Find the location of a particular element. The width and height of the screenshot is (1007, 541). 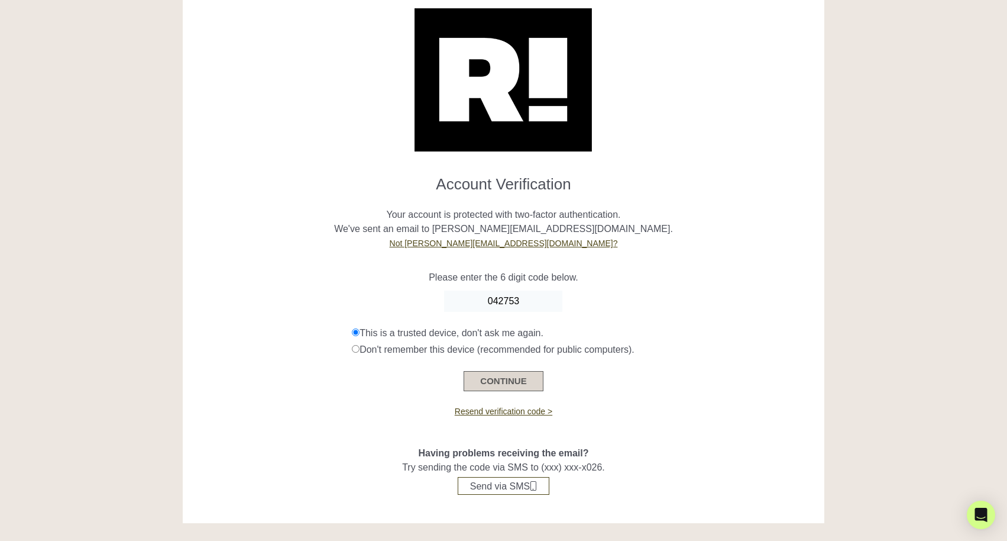

div: This is a trusted device, don't ask me again. is located at coordinates (584, 333).